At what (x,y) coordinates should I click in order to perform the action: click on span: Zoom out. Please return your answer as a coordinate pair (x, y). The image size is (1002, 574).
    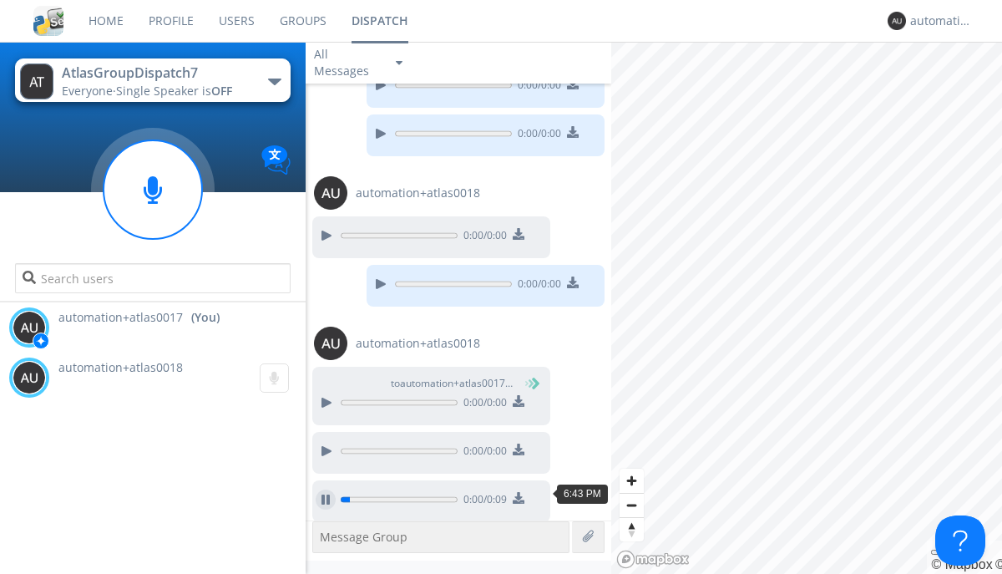
    Looking at the image, I should click on (631, 505).